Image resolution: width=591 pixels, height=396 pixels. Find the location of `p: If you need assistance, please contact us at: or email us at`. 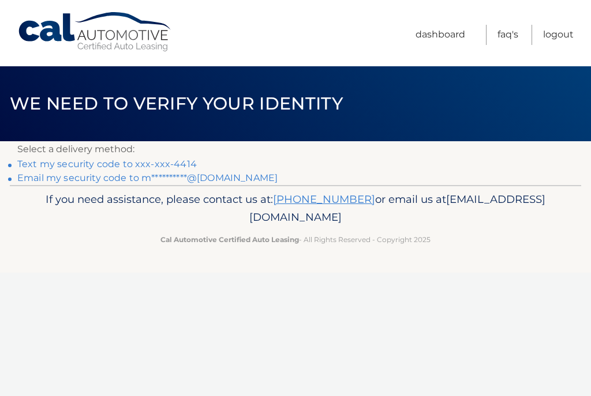

p: If you need assistance, please contact us at: or email us at is located at coordinates (295, 209).